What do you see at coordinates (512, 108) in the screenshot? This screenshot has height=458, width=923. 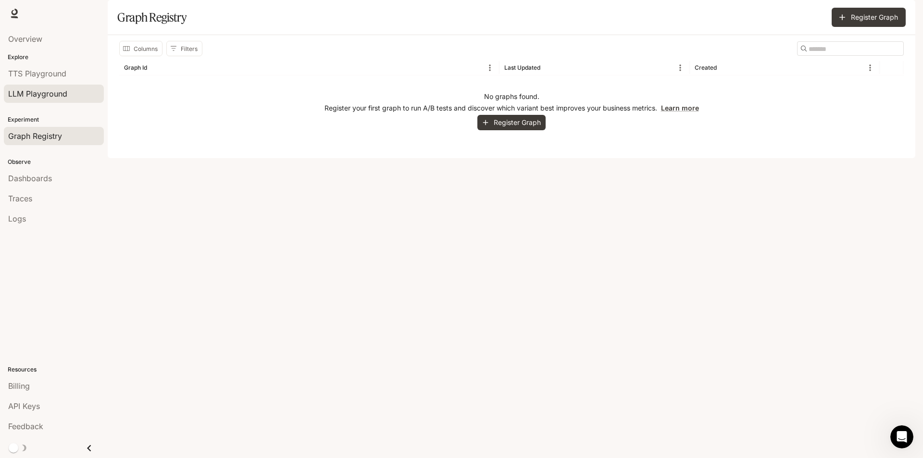 I see `p: Register your first graph to run A/B tests and discover which variant best improves your business...` at bounding box center [512, 108].